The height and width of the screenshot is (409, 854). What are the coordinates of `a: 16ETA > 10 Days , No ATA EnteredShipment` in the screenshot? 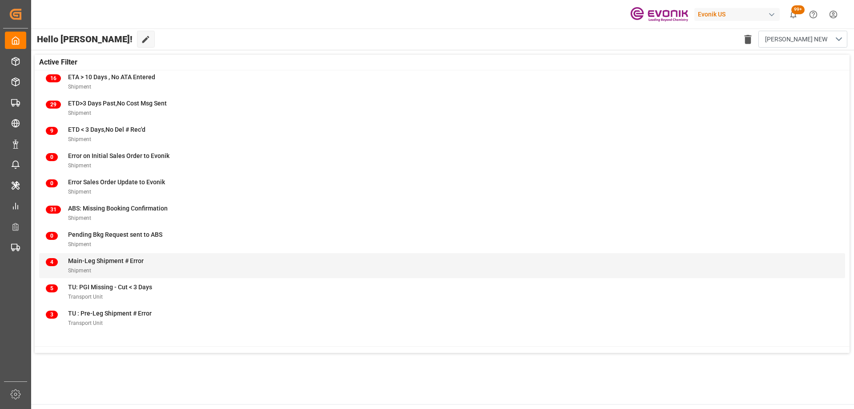 It's located at (442, 82).